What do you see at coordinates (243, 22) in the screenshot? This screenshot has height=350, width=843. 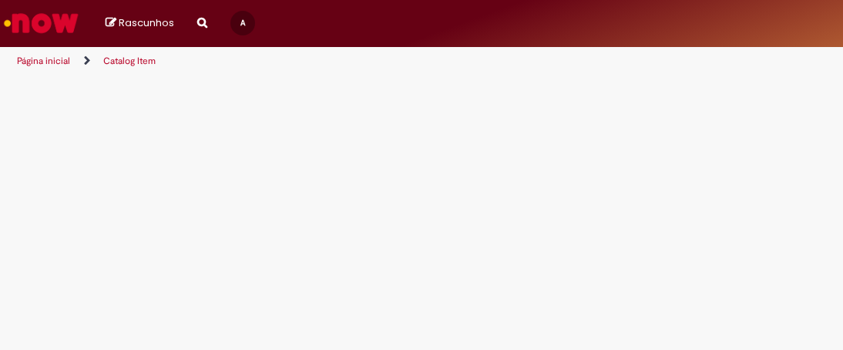 I see `span: A` at bounding box center [243, 22].